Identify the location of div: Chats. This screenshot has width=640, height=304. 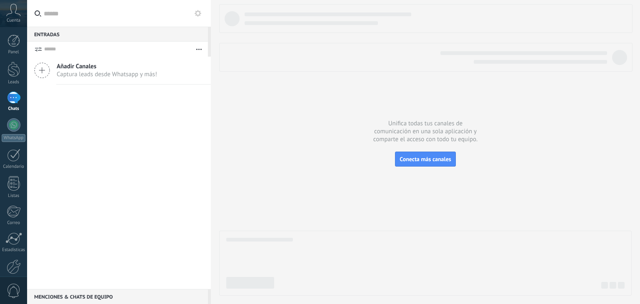
(14, 109).